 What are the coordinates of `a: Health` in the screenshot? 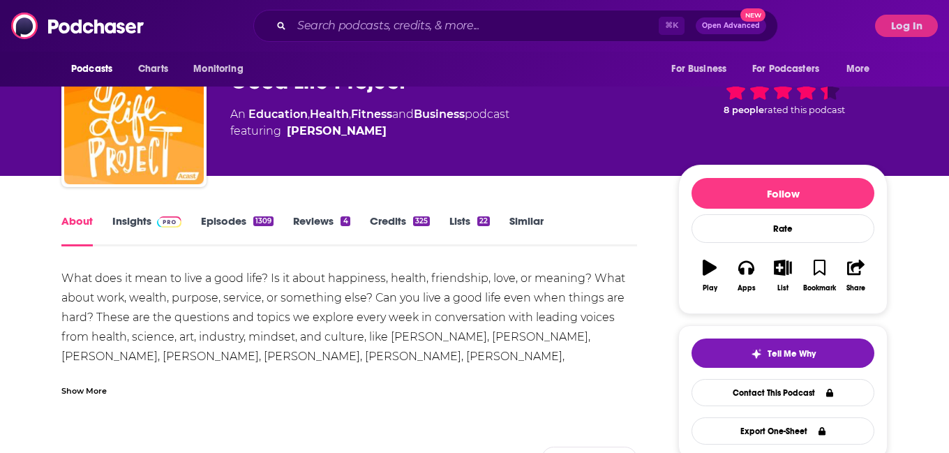 It's located at (329, 114).